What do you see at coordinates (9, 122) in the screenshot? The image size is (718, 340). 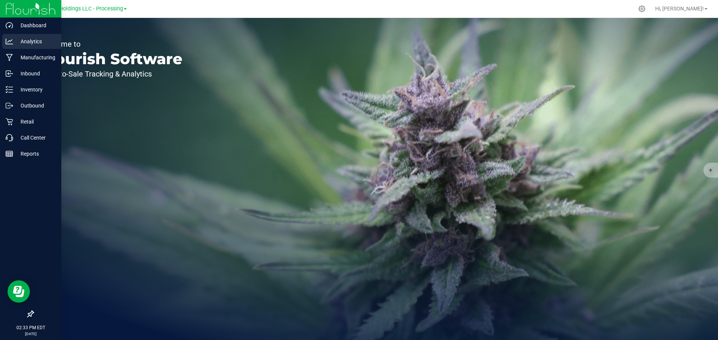 I see `inline-svg: Retail` at bounding box center [9, 122].